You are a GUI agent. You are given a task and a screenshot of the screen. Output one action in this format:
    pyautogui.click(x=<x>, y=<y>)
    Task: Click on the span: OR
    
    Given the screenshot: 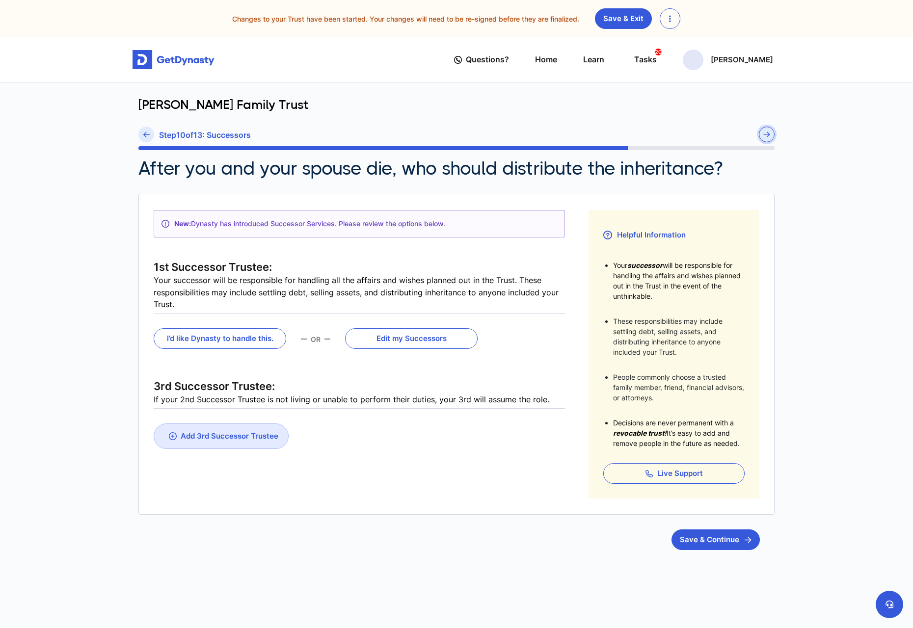 What is the action you would take?
    pyautogui.click(x=315, y=339)
    